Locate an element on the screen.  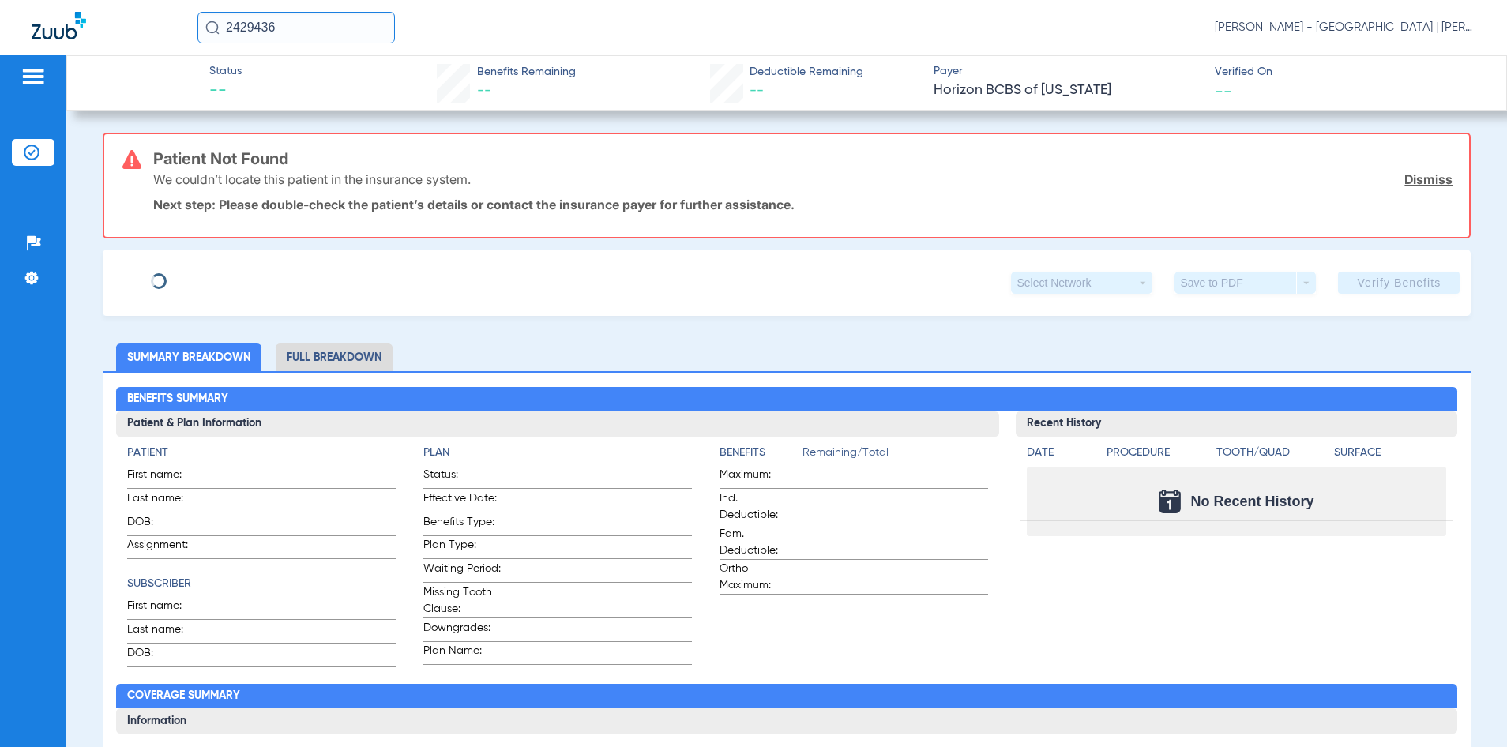
h4: Patient is located at coordinates (261, 453).